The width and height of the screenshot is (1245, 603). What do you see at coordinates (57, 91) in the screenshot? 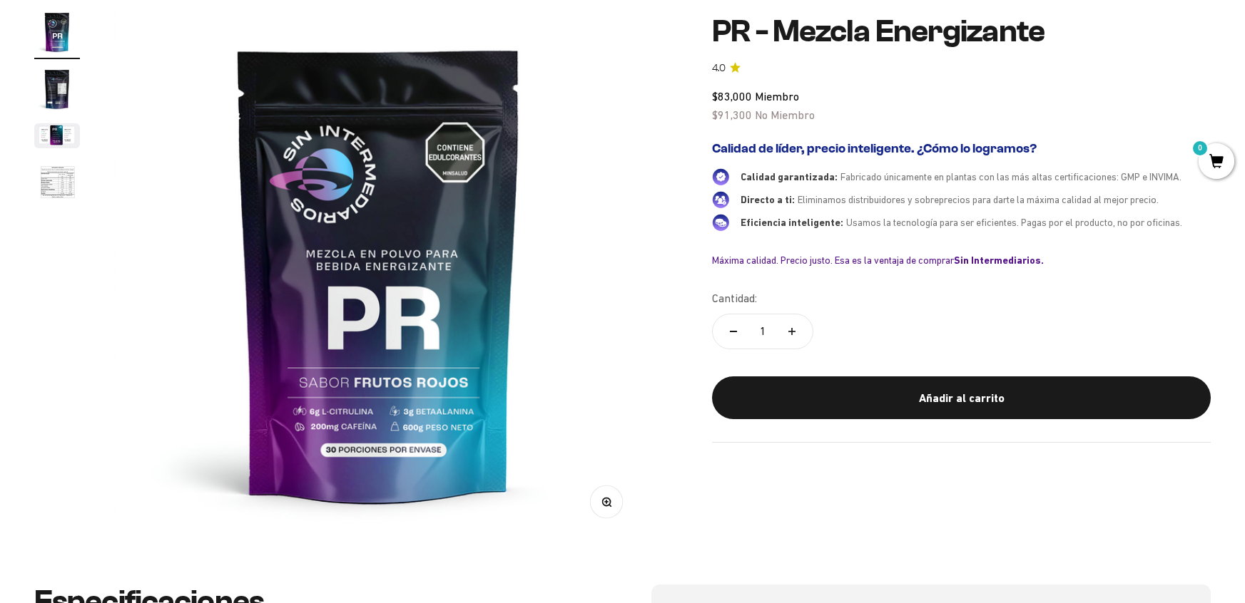
I see `button: Ir al artículo 2` at bounding box center [57, 91].